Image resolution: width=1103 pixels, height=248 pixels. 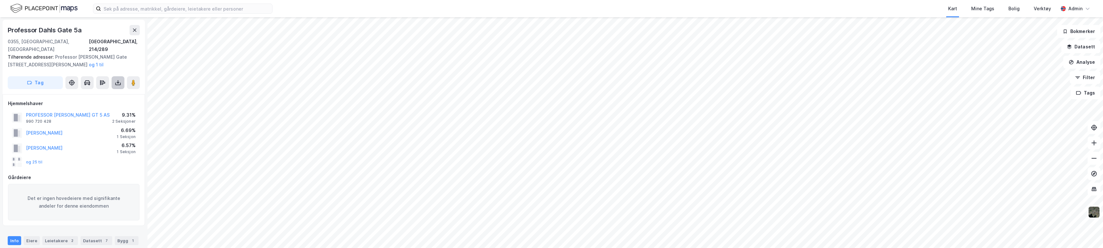 What do you see at coordinates (124, 122) in the screenshot?
I see `div: 2 Seksjoner` at bounding box center [124, 122].